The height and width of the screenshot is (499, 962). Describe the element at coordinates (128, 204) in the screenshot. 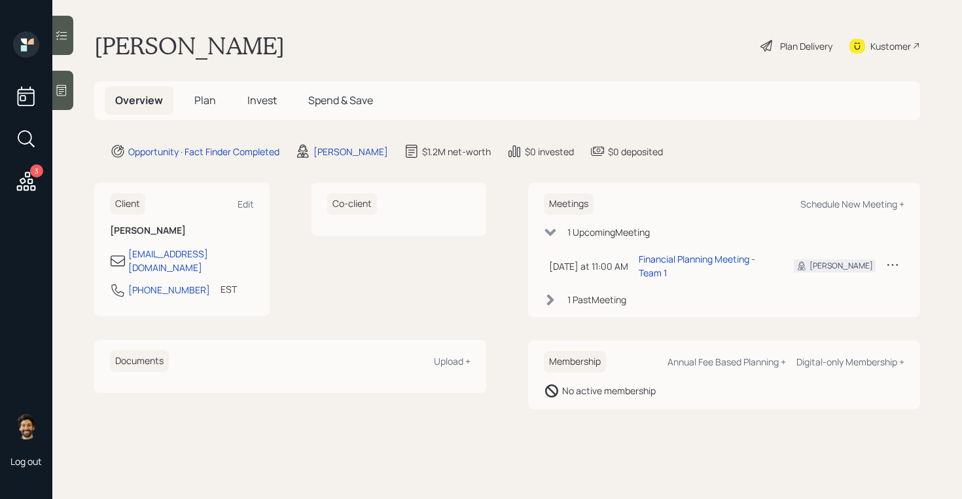

I see `h6: Client` at that location.